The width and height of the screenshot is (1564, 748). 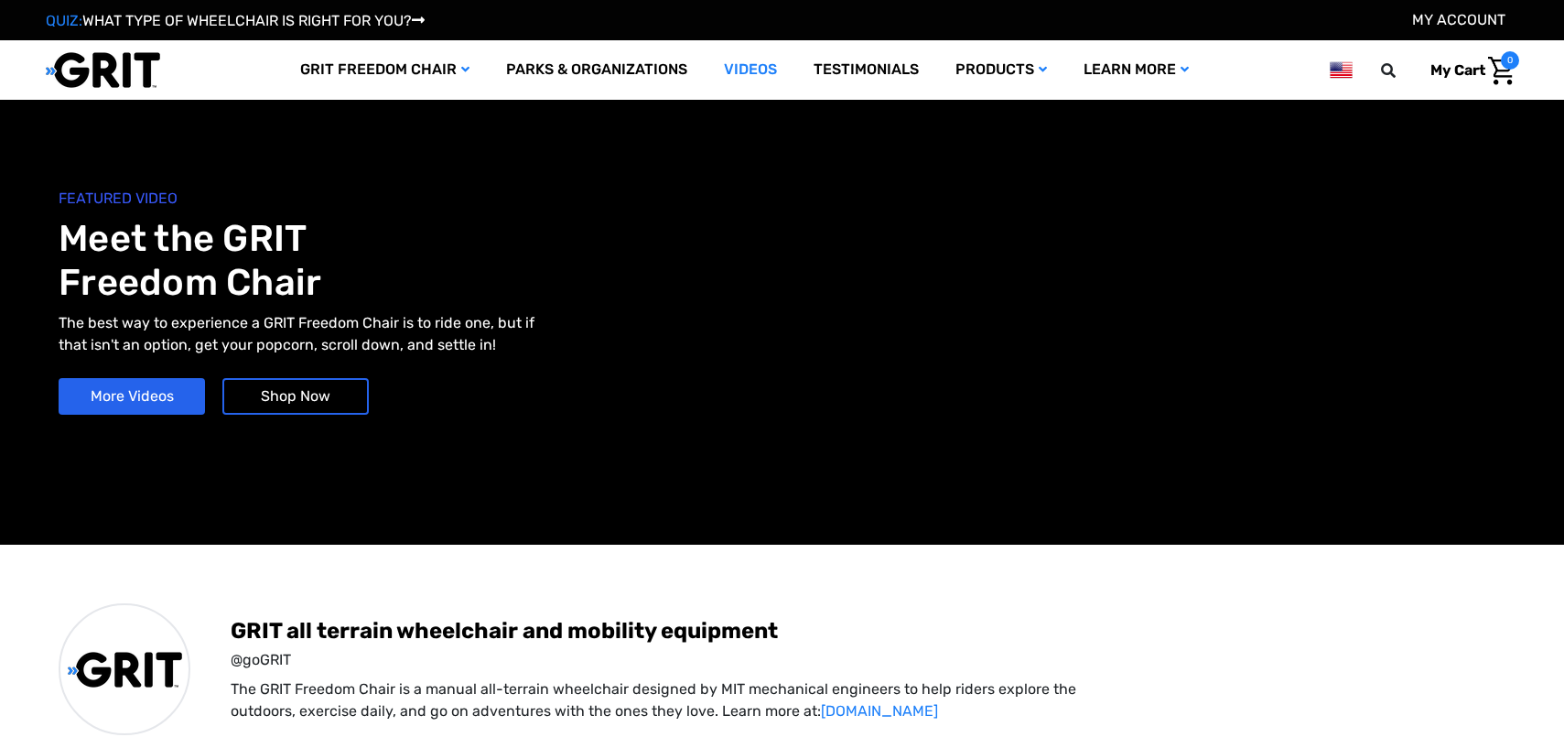 What do you see at coordinates (1341, 70) in the screenshot?
I see `img: us.png` at bounding box center [1341, 70].